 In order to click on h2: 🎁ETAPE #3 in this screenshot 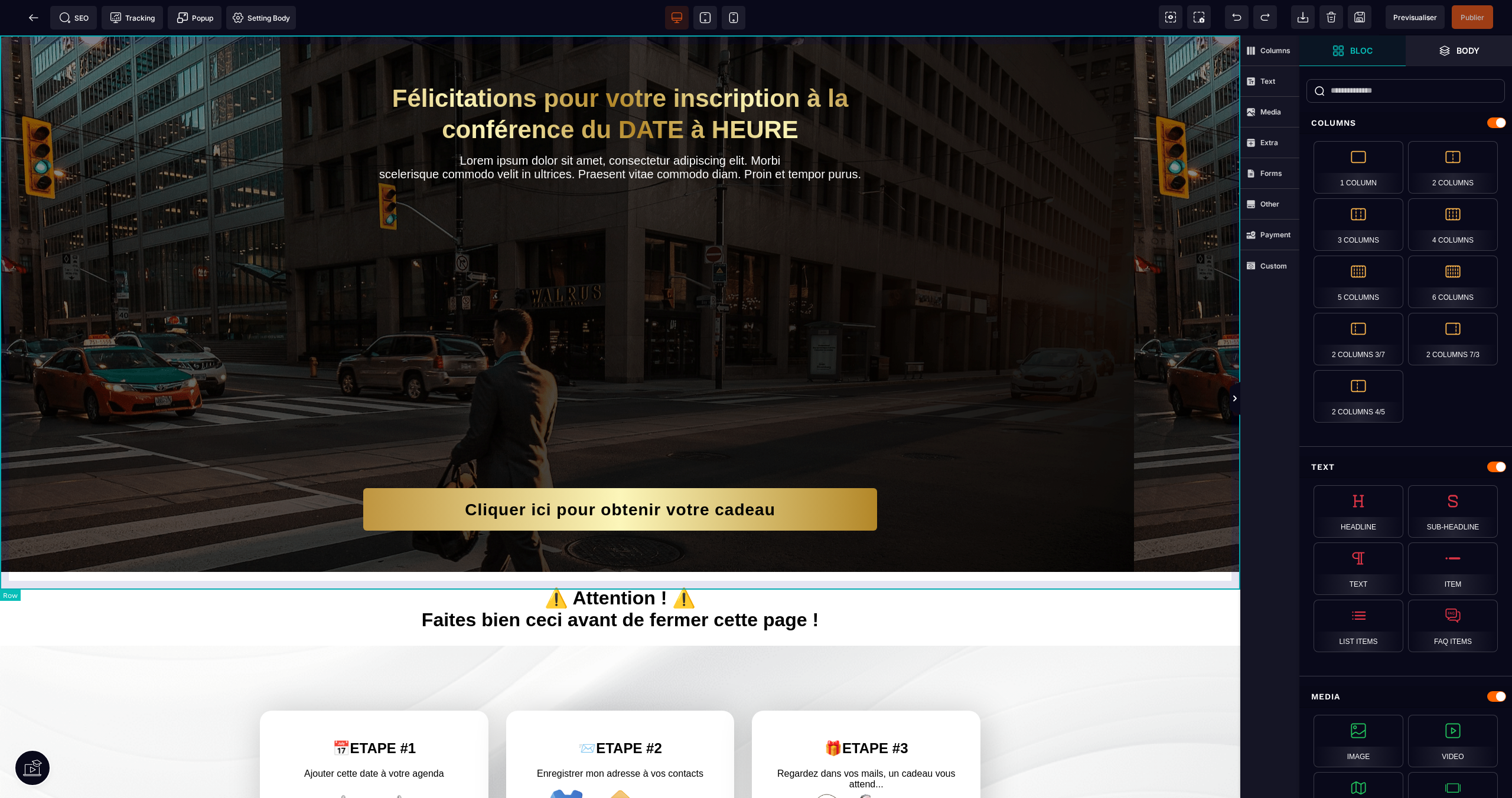, I will do `click(865, 713)`.